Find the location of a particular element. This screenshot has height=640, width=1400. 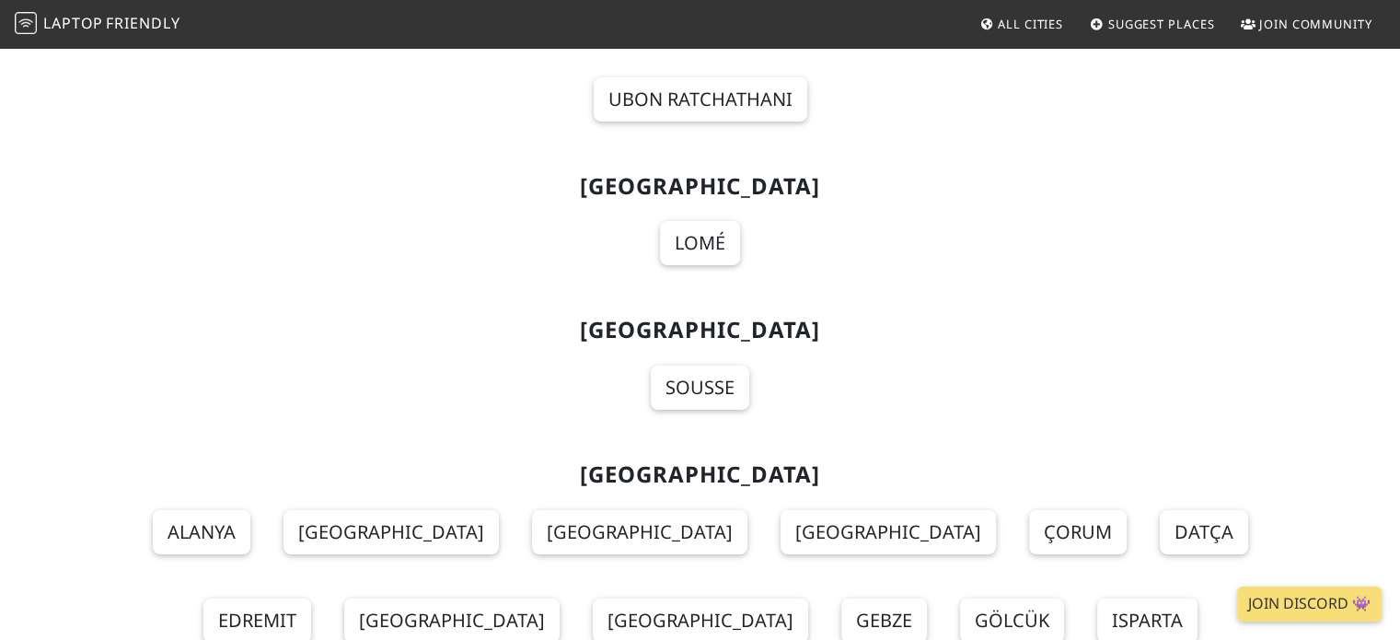

span: Laptop is located at coordinates (73, 23).